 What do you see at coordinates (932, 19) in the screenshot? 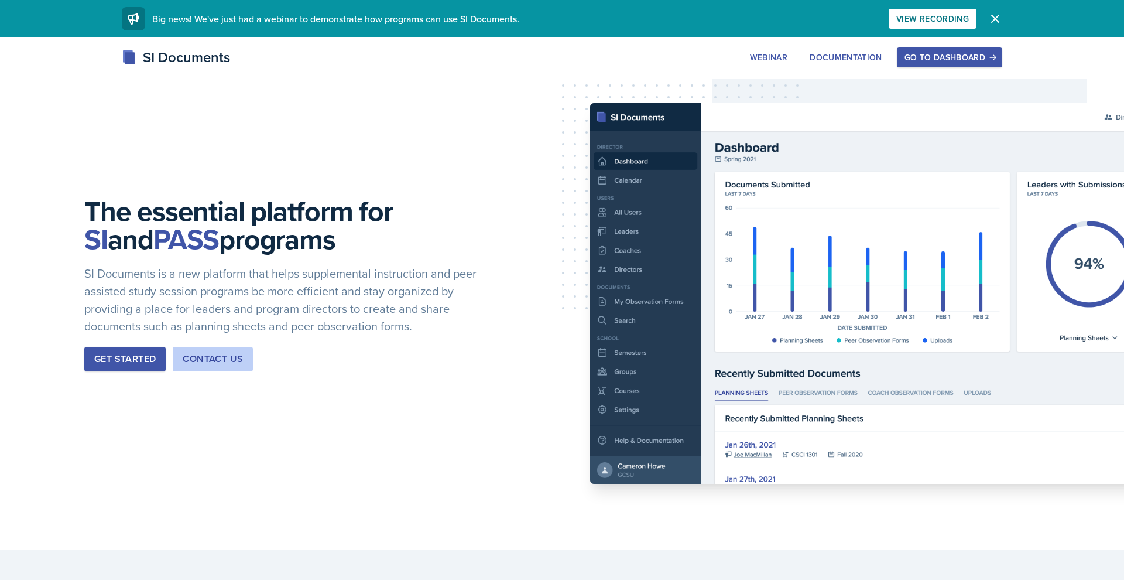
I see `button: View Recording` at bounding box center [932, 19].